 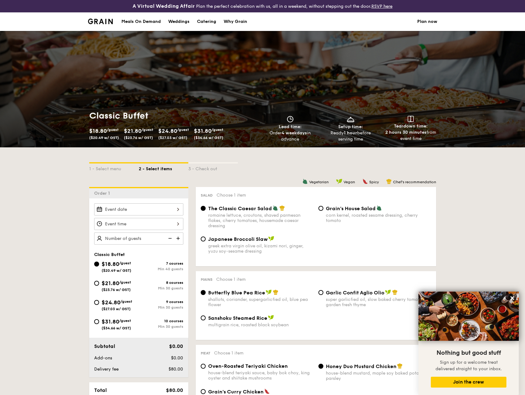 I want to click on div: house-blend mustard, maple soy baked potato, parsley, so click(x=379, y=376).